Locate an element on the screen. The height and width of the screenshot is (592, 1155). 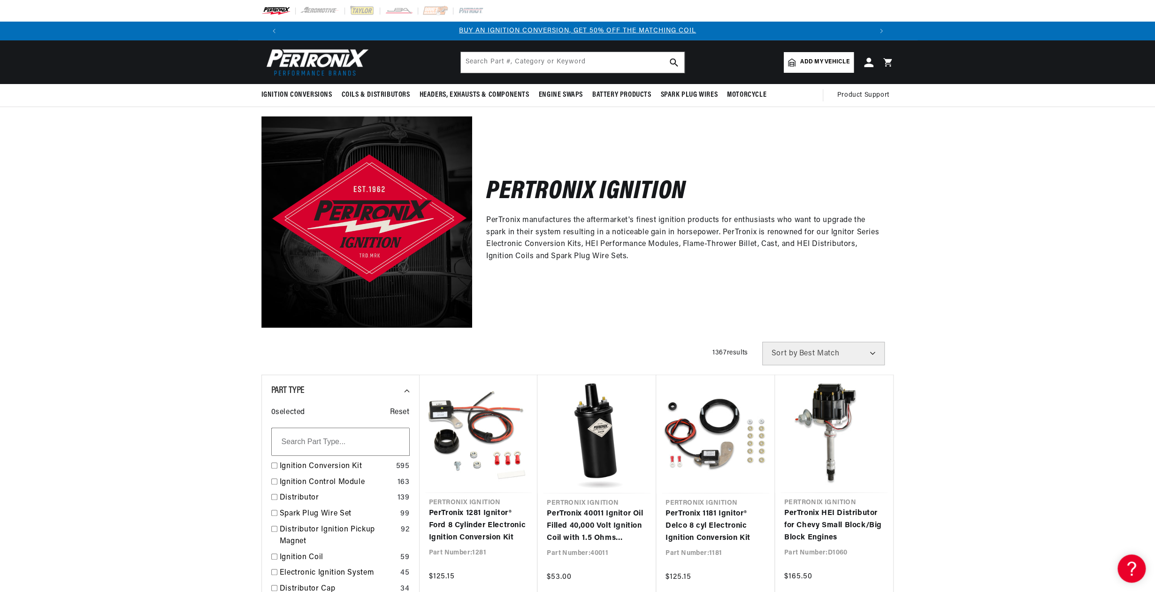
summary: Coils & Distributors is located at coordinates (376, 95).